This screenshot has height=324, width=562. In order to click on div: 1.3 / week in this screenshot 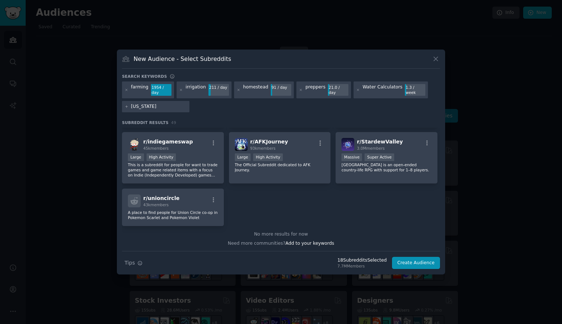, I will do `click(415, 90)`.